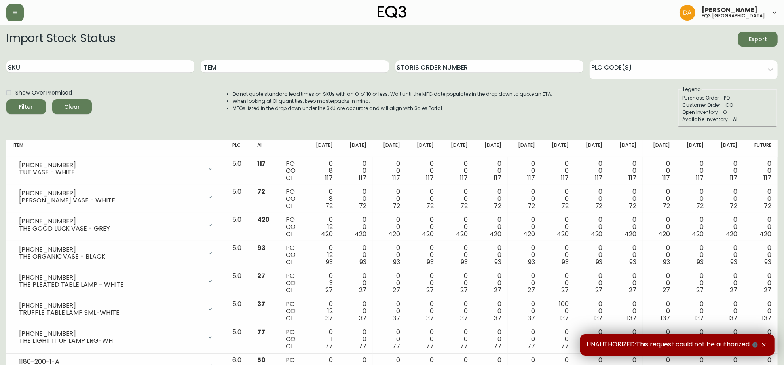 The height and width of the screenshot is (365, 784). What do you see at coordinates (761, 148) in the screenshot?
I see `th: Future` at bounding box center [761, 148].